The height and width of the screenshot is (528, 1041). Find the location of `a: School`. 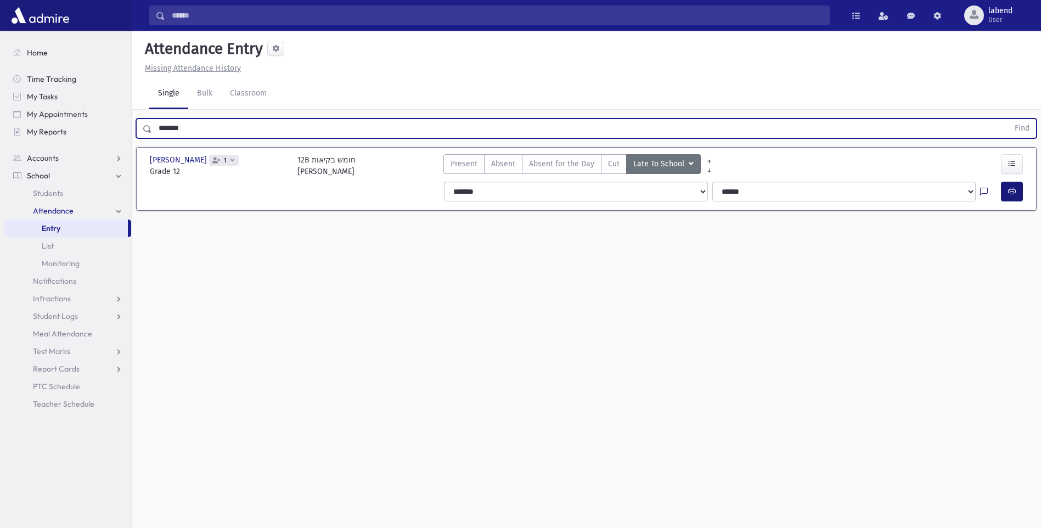

a: School is located at coordinates (68, 176).